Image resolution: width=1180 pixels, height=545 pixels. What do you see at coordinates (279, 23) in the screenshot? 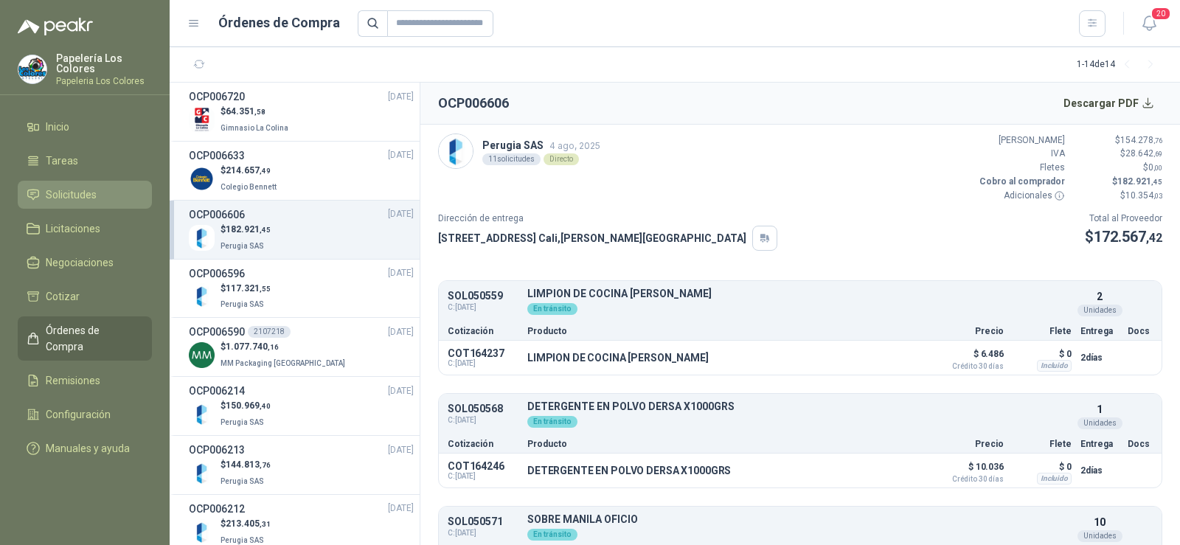
I see `h1: Órdenes de Compra` at bounding box center [279, 23].